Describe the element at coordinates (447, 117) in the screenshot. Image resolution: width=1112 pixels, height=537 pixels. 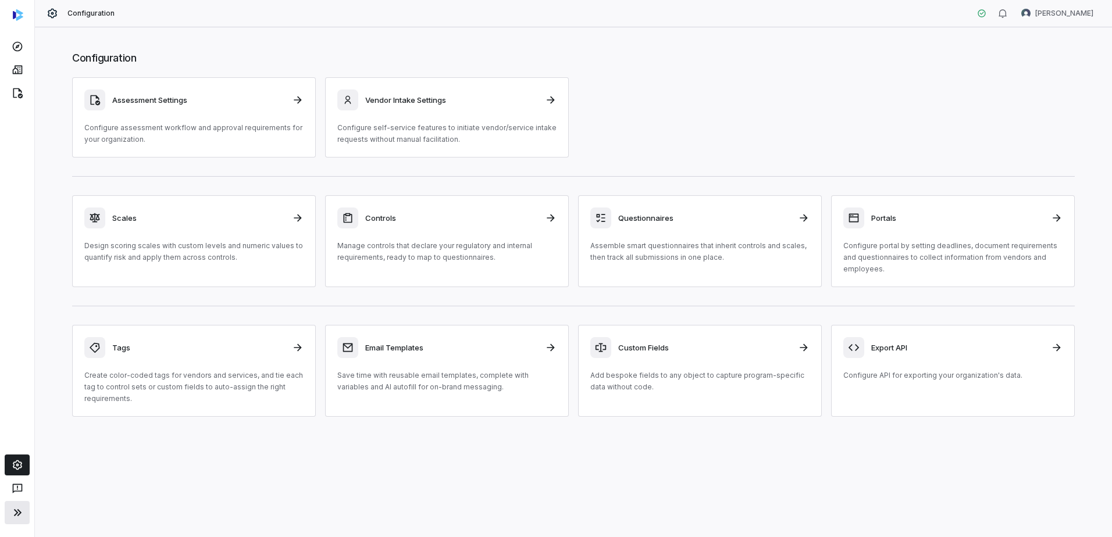
I see `a: Vendor Intake SettingsConfigure self-service features to initiate vendor/service intake requests ...` at that location.